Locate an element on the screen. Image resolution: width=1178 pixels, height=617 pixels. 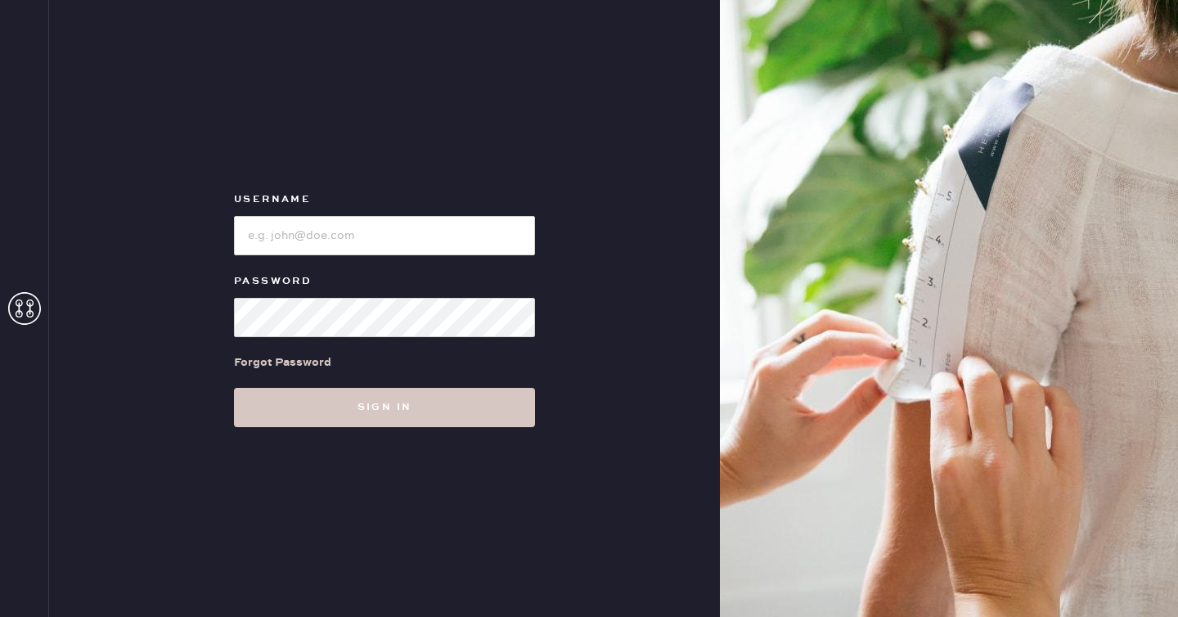
button: Sign in is located at coordinates (384, 407).